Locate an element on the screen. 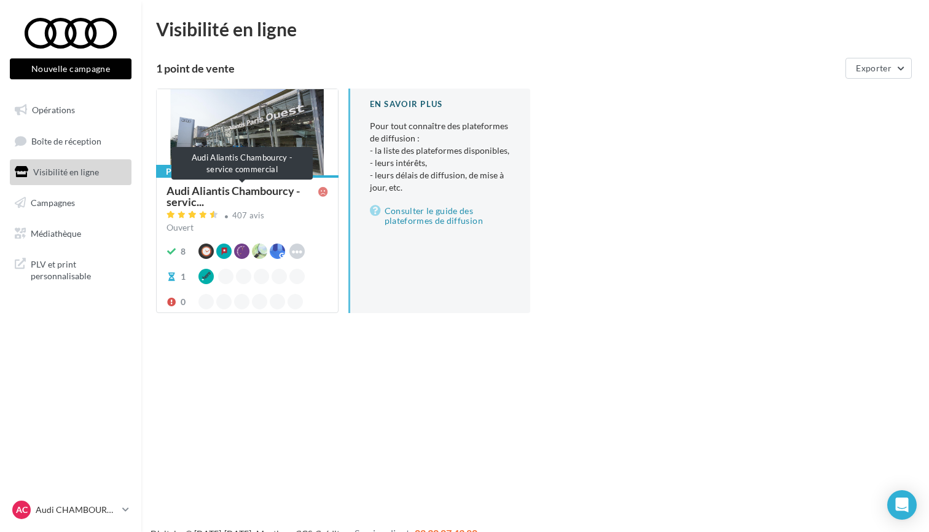 This screenshot has width=929, height=532. button: Exporter is located at coordinates (879, 68).